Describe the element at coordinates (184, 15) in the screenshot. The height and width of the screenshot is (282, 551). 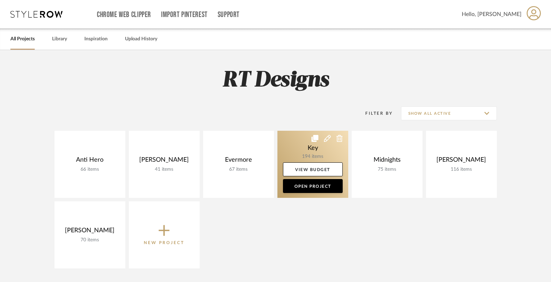
I see `a: Import Pinterest` at that location.